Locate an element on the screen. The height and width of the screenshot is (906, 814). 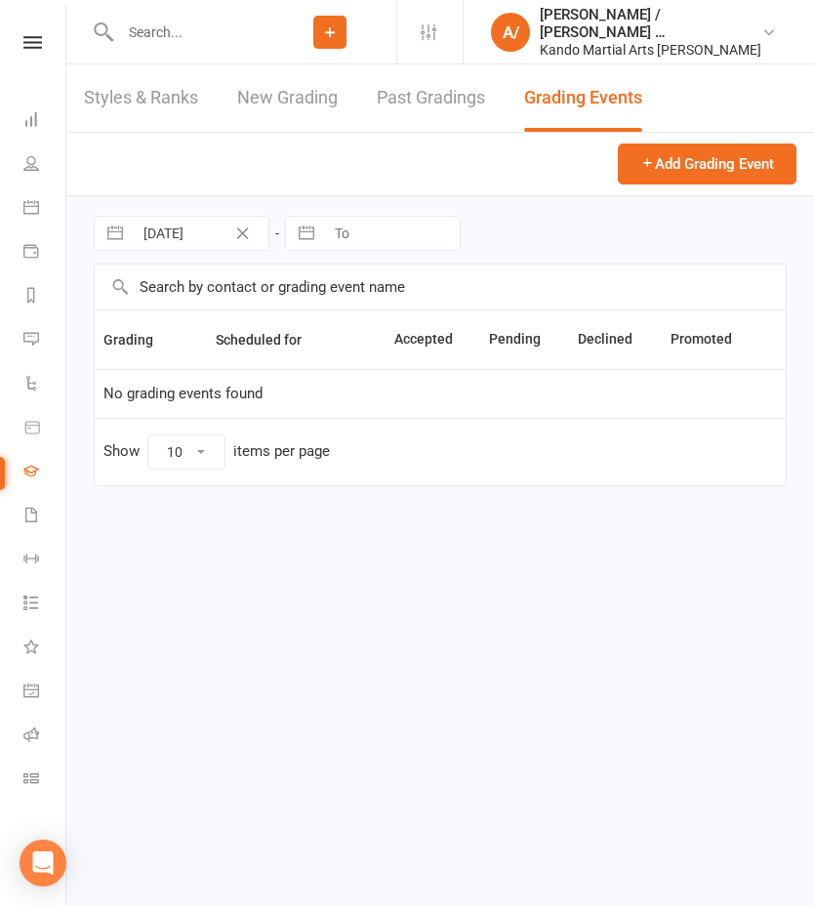
a: Styles & Ranks is located at coordinates (141, 98).